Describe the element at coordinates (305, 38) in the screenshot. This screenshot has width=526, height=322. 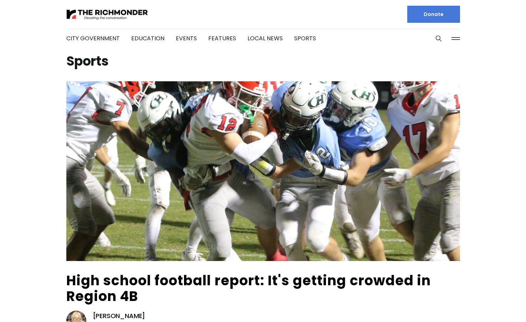
I see `a: Sports` at that location.